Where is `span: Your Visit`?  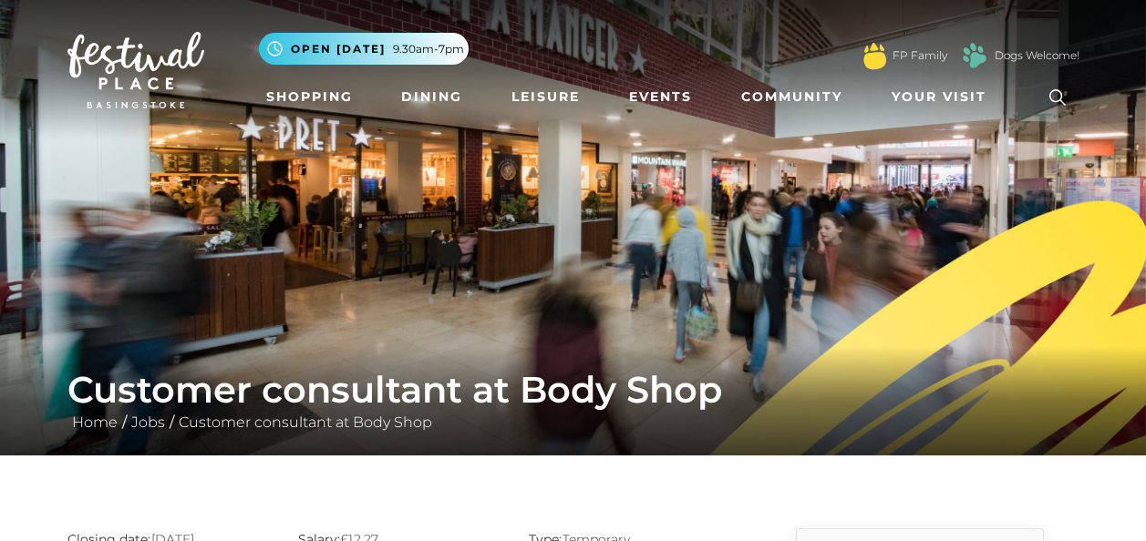
span: Your Visit is located at coordinates (939, 97).